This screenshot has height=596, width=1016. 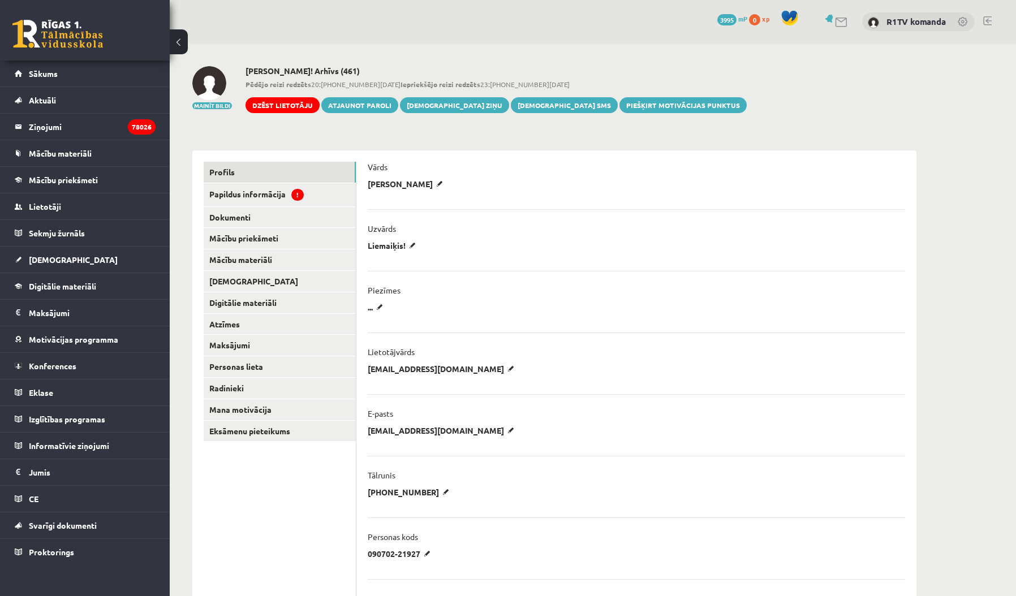 I want to click on a: Atjaunot paroli, so click(x=360, y=105).